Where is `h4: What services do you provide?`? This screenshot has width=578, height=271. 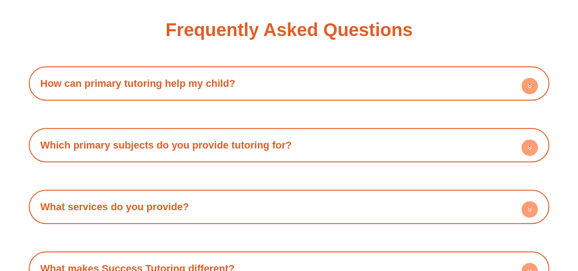
h4: What services do you provide? is located at coordinates (289, 207).